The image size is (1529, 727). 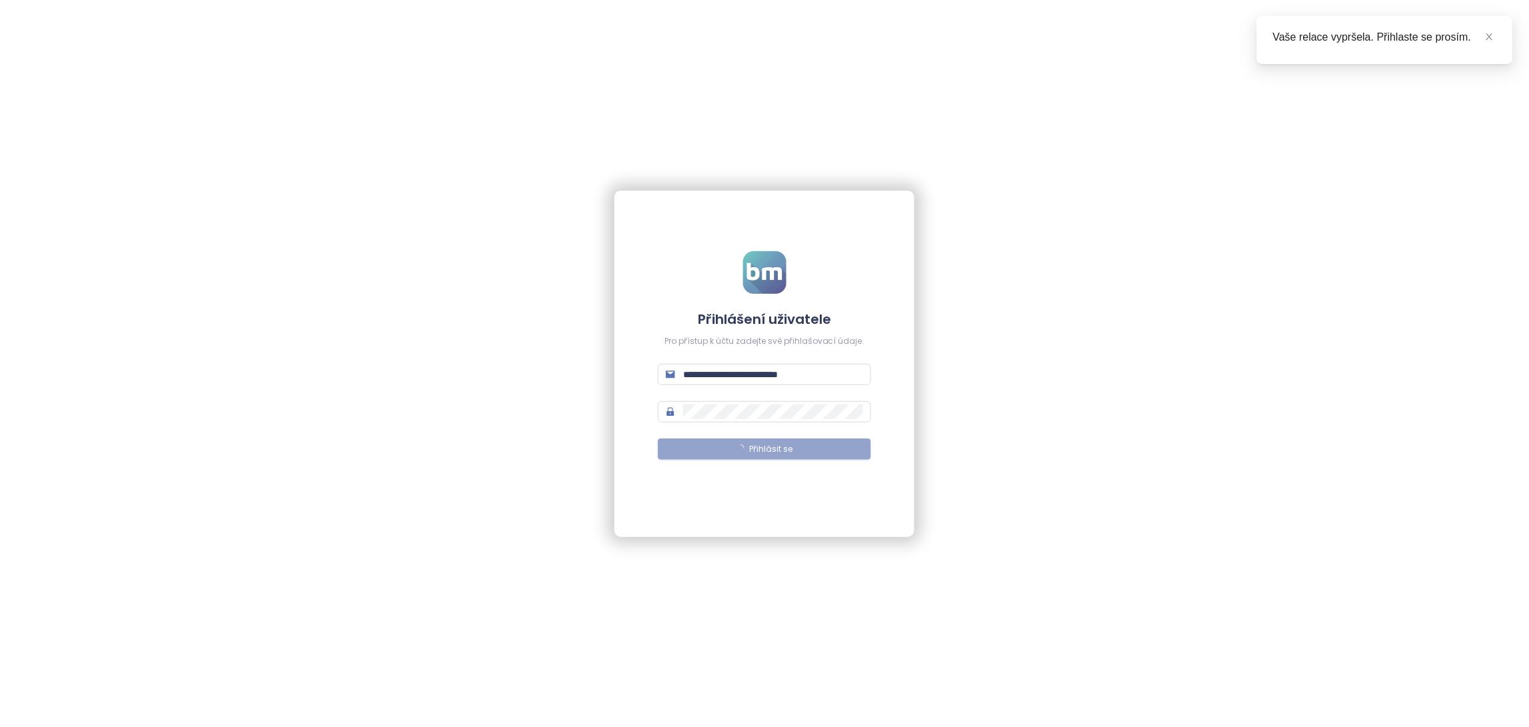 What do you see at coordinates (670, 412) in the screenshot?
I see `span: lock` at bounding box center [670, 412].